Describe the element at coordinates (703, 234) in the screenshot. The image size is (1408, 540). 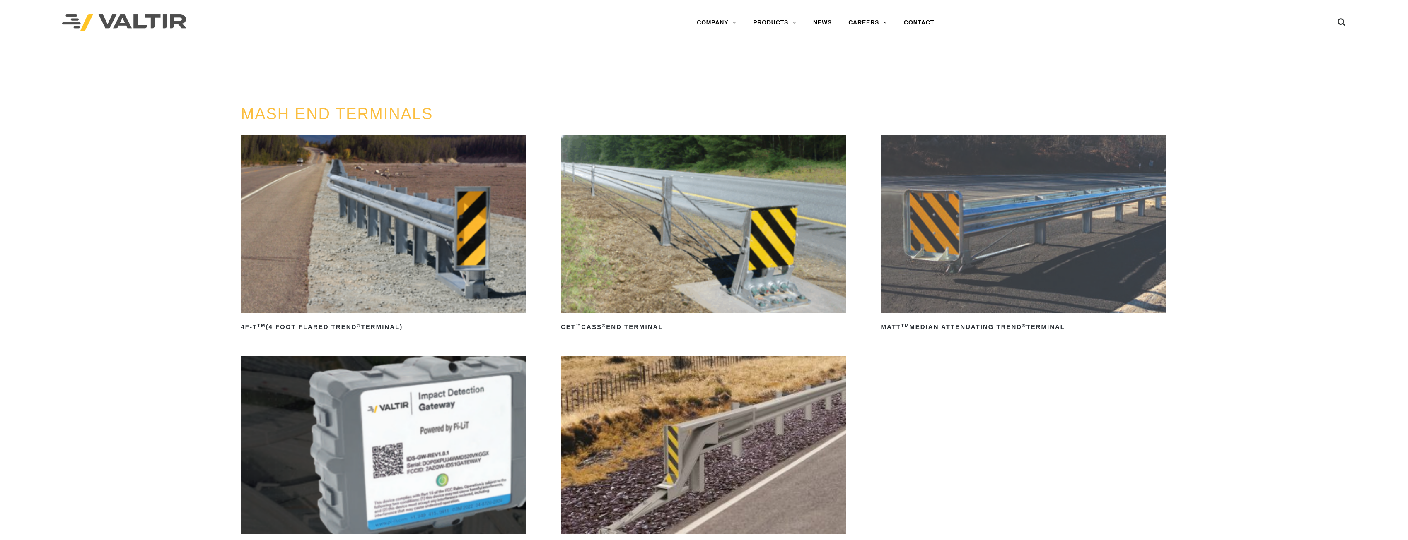
I see `a: CET™CASS®End Terminal` at that location.